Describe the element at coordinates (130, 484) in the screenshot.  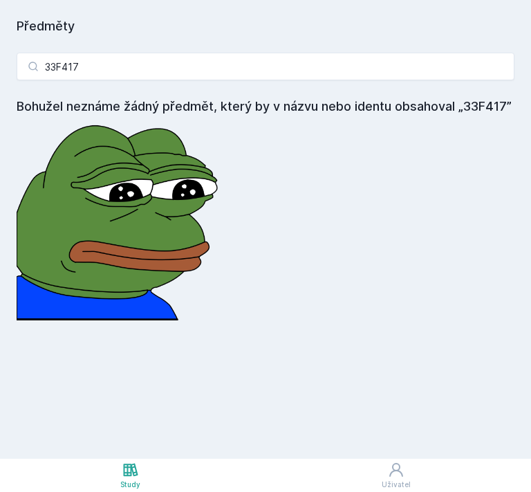
I see `div: Study` at that location.